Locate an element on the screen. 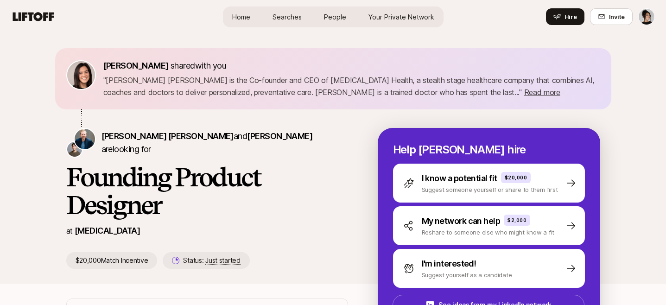  p: at is located at coordinates (70, 231).